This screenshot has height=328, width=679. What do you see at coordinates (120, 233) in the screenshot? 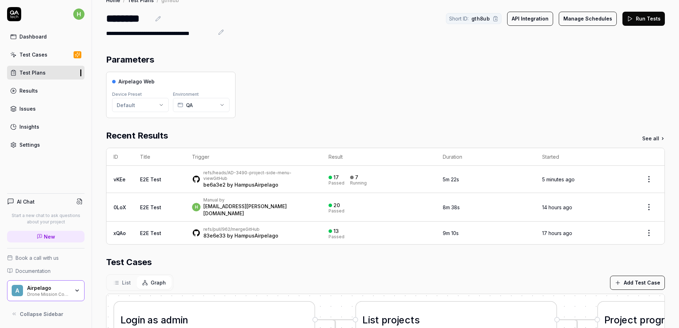
I see `a: xQAo` at bounding box center [120, 233].